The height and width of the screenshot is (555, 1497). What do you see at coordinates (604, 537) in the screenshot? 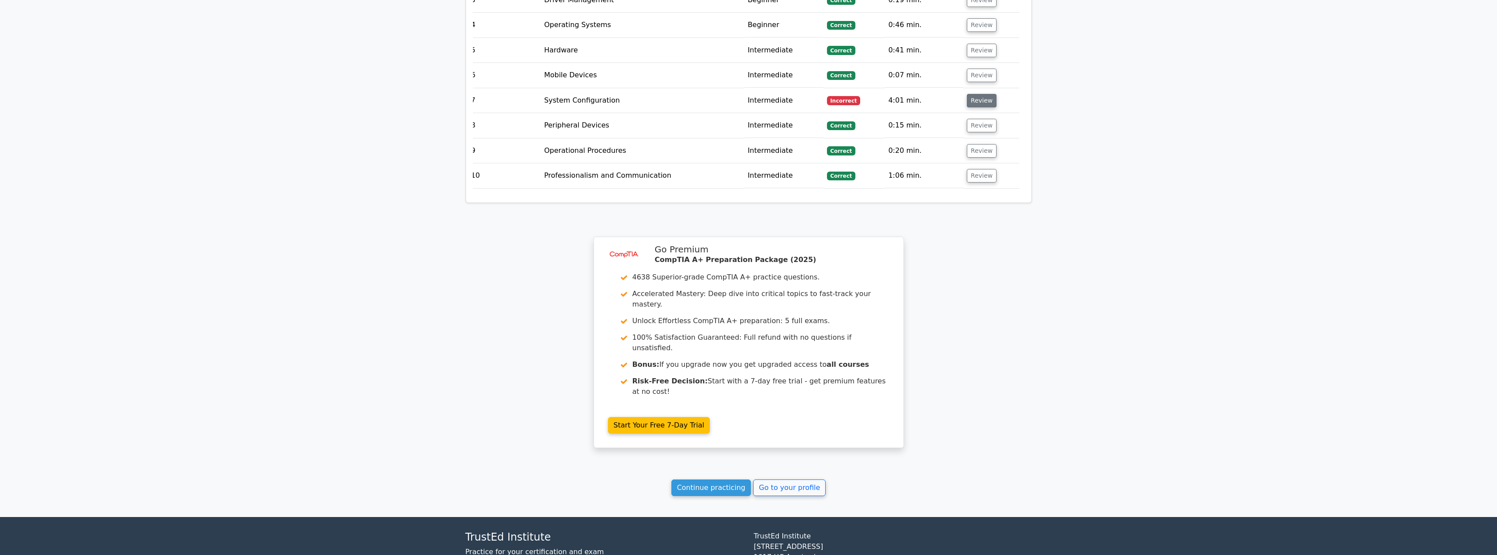
I see `h4: TrustEd Institute` at bounding box center [604, 537].